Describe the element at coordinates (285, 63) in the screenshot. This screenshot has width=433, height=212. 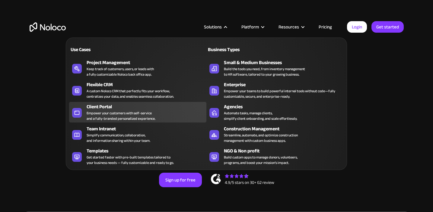
I see `div: Small & Medium Businesses` at that location.